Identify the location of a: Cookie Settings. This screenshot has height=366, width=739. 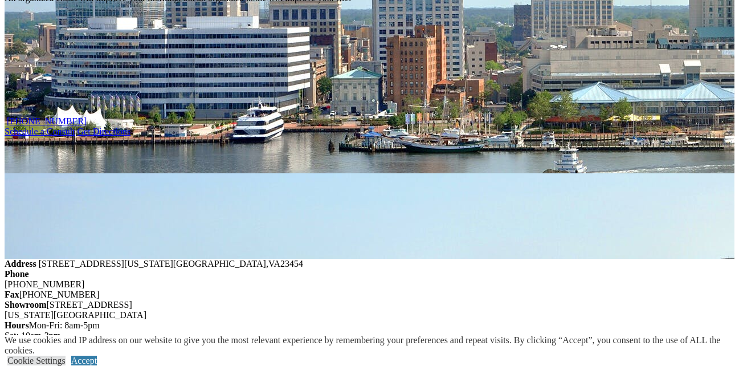
(36, 360).